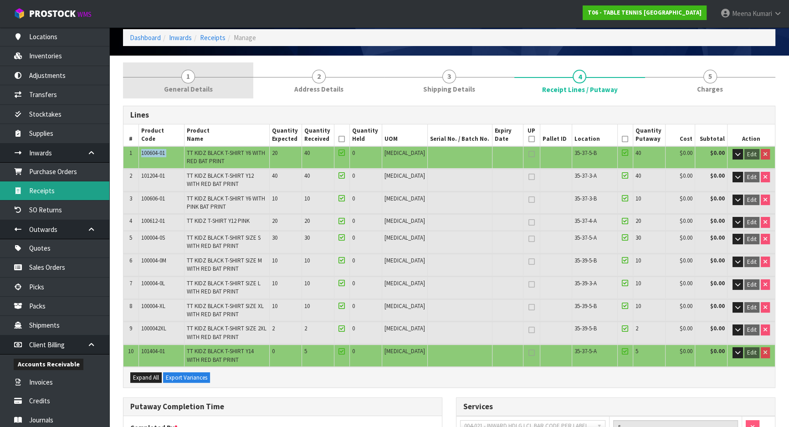 This screenshot has width=789, height=427. What do you see at coordinates (224, 287) in the screenshot?
I see `span: TT KIDZ BLACK T-SHIRT SIZE L WITH RED BAT PRINT` at bounding box center [224, 287].